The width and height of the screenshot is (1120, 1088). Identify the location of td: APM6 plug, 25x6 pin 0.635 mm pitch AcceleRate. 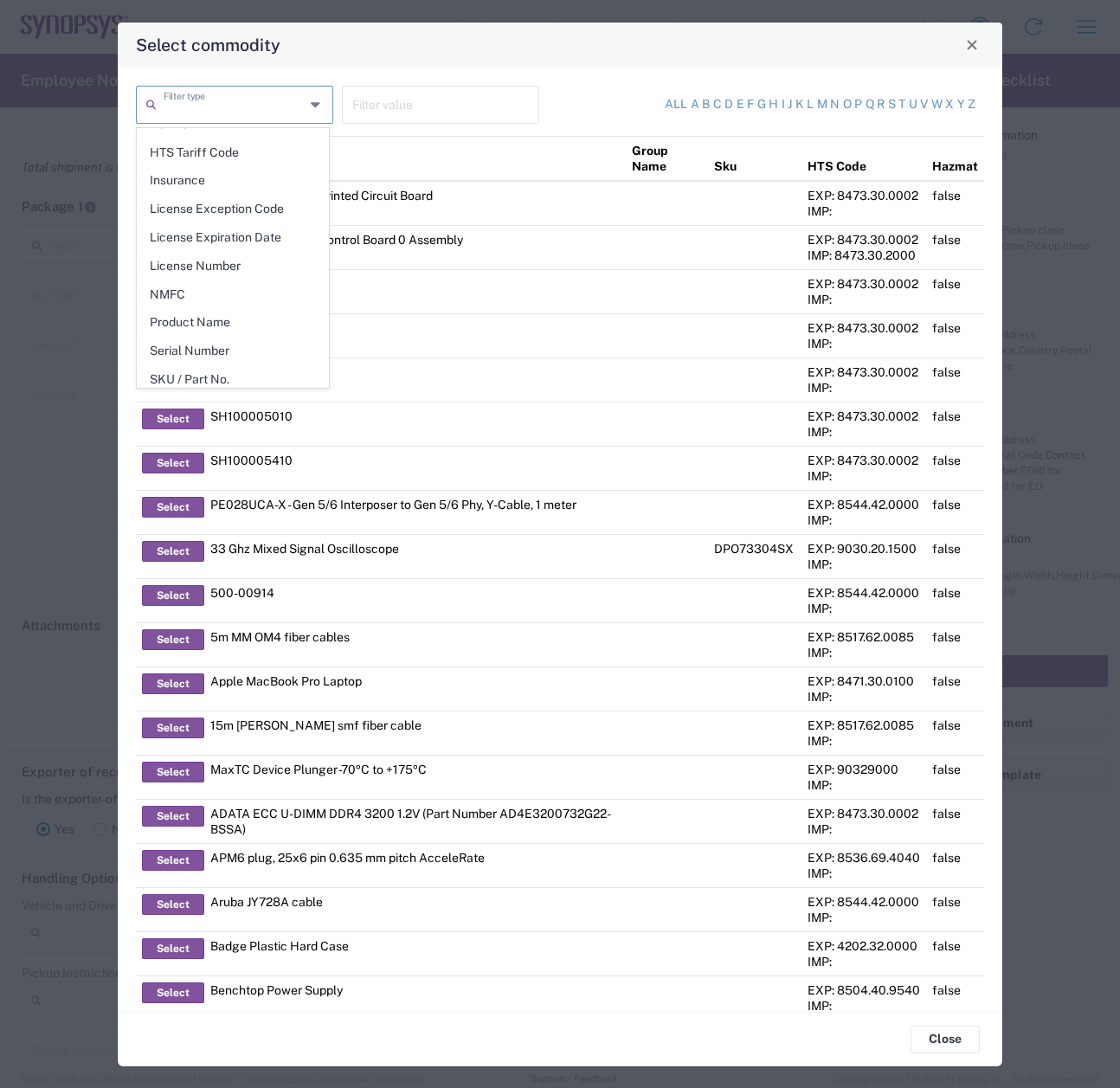
(414, 864).